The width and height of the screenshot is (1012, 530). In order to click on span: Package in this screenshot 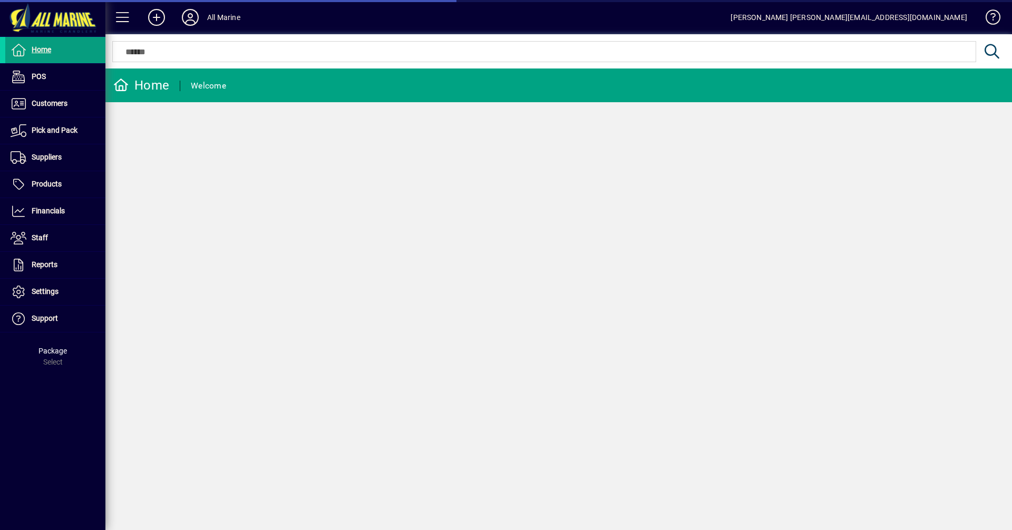, I will do `click(53, 351)`.